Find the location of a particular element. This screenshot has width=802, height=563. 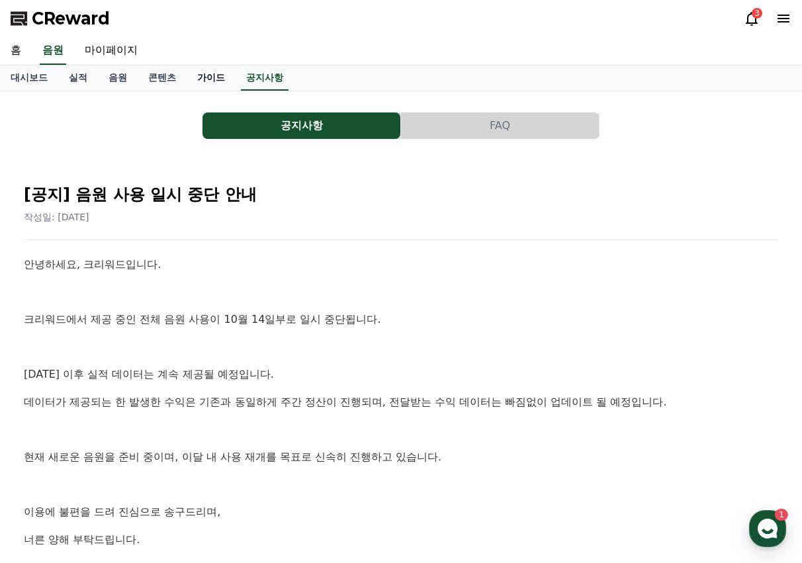

a: 1대화 is located at coordinates (129, 436).